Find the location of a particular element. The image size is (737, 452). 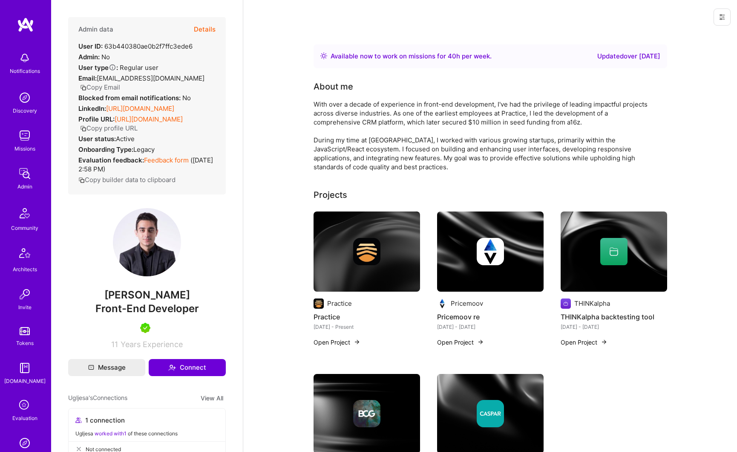

strong: Onboarding Type: is located at coordinates (106, 149).